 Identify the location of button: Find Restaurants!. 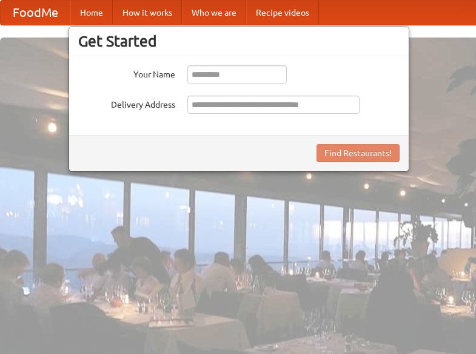
(357, 153).